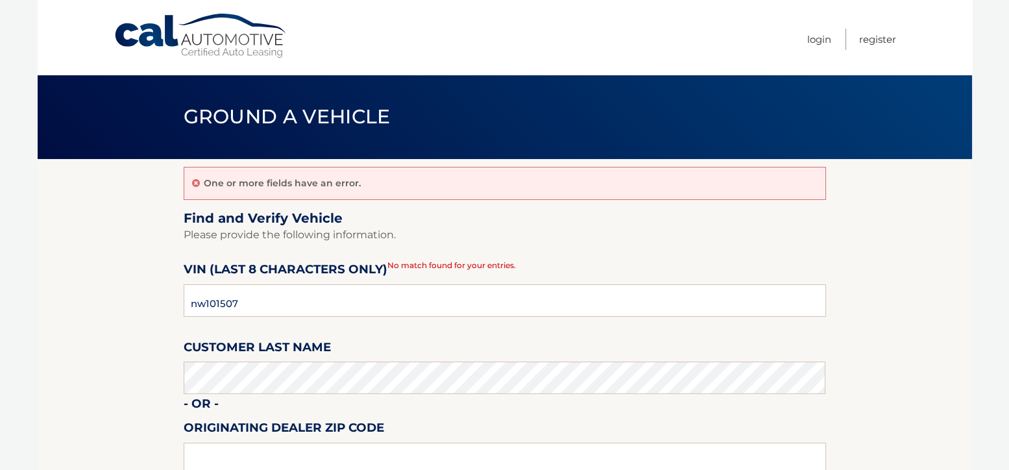  I want to click on a: Cal Automotive, so click(201, 36).